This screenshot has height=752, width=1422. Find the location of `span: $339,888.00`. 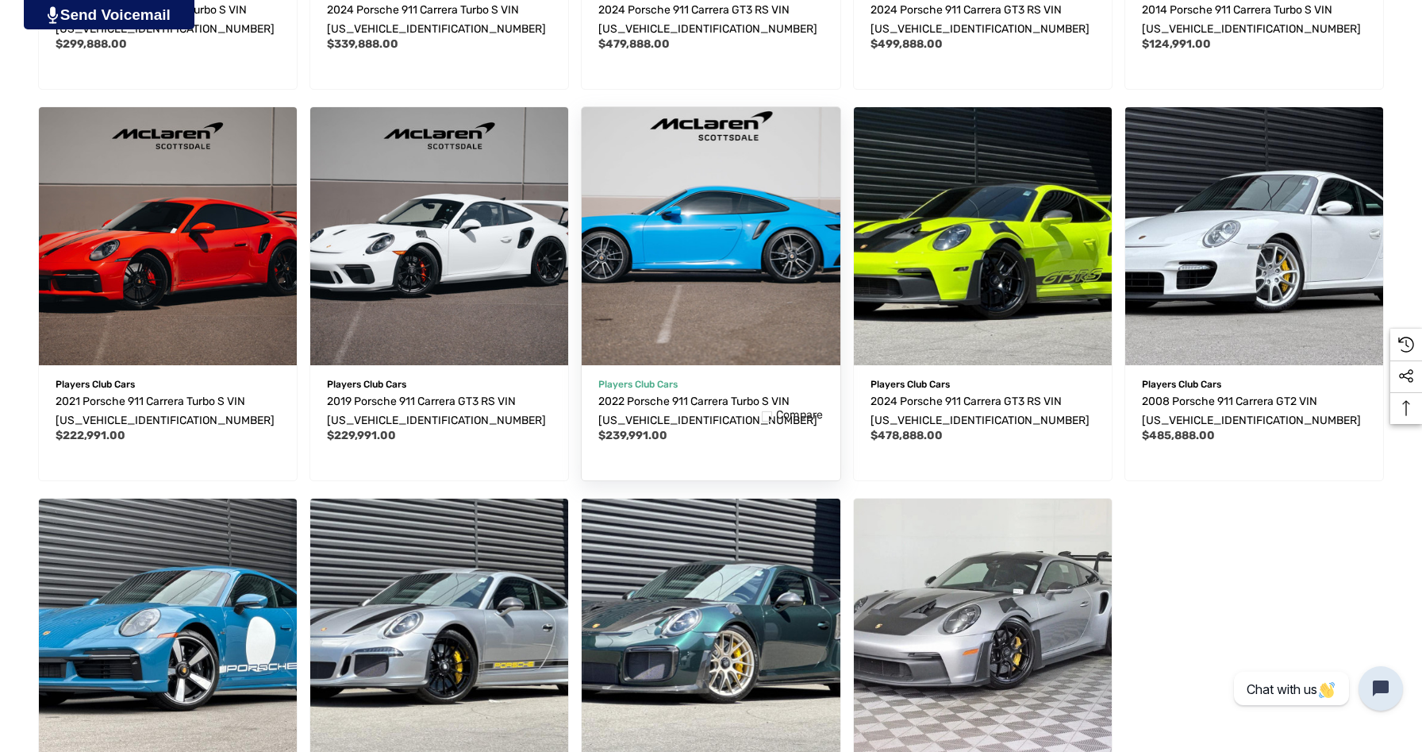

span: $339,888.00 is located at coordinates (363, 44).